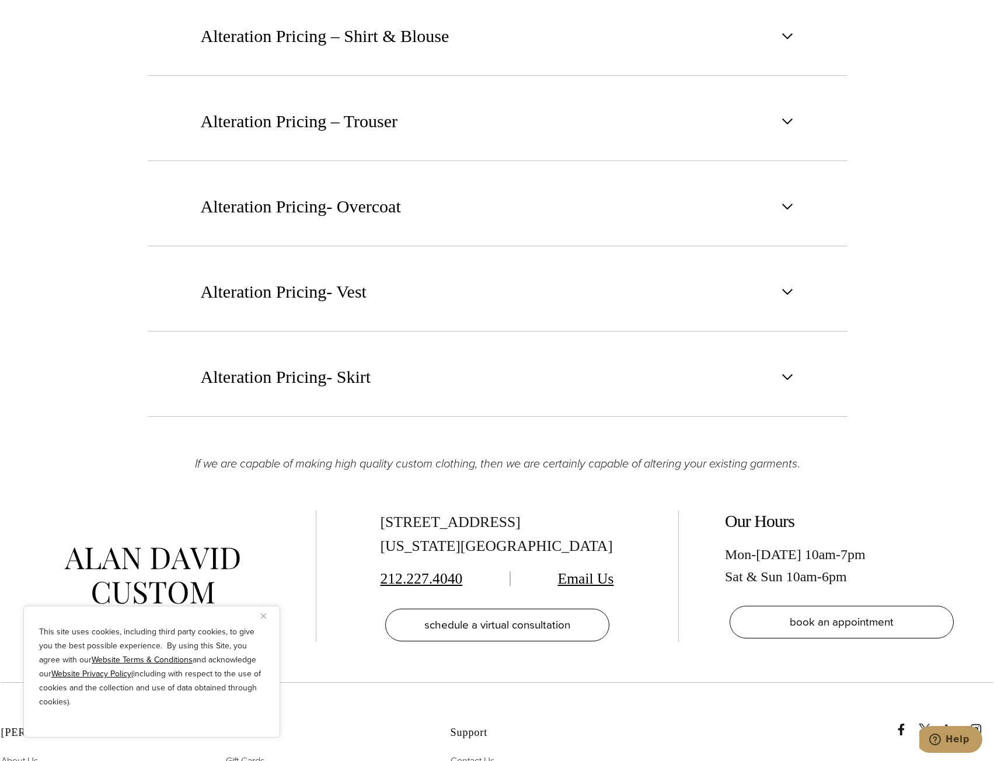 The width and height of the screenshot is (994, 761). What do you see at coordinates (91, 673) in the screenshot?
I see `u: Website Privacy Policy` at bounding box center [91, 673].